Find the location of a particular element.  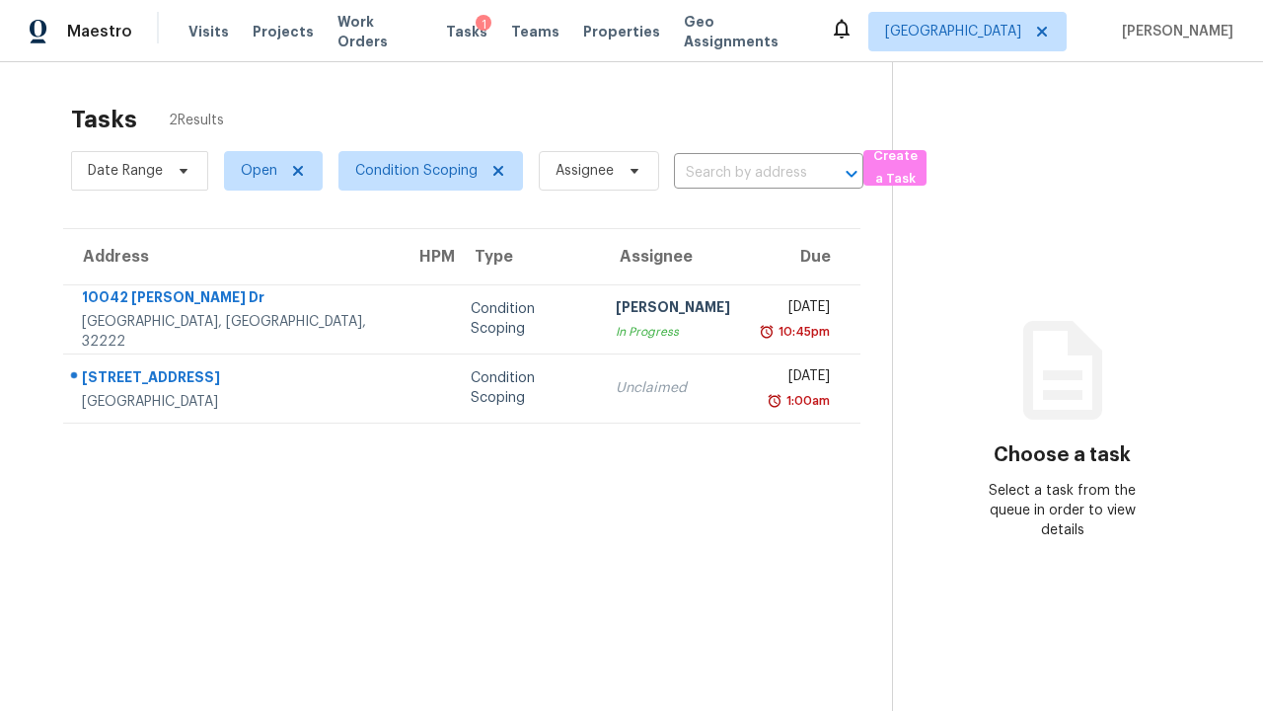

span: Condition Scoping is located at coordinates (416, 171).